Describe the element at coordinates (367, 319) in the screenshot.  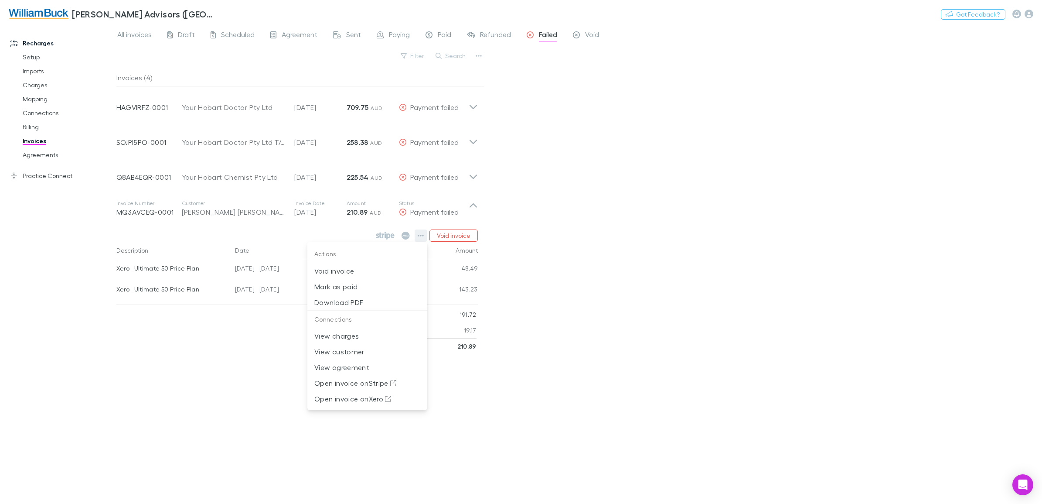
I see `p: Connections` at that location.